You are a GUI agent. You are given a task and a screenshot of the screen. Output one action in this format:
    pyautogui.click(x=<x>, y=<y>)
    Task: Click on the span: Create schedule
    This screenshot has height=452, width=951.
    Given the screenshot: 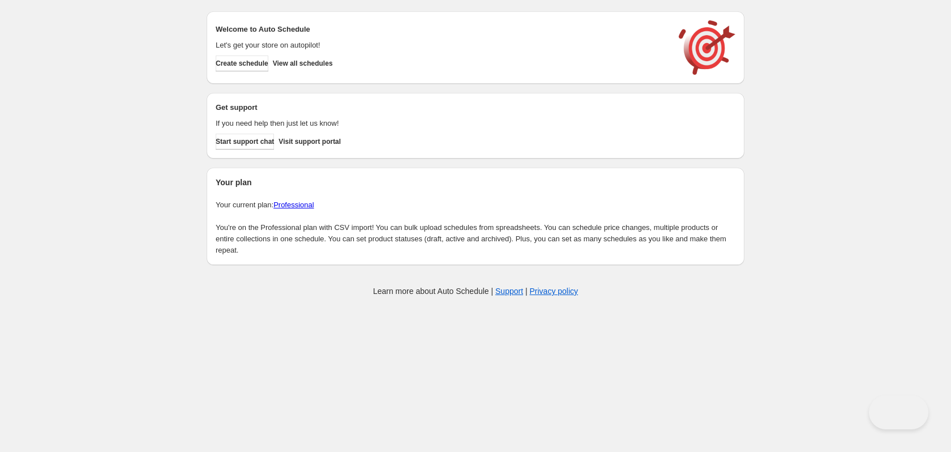 What is the action you would take?
    pyautogui.click(x=242, y=63)
    